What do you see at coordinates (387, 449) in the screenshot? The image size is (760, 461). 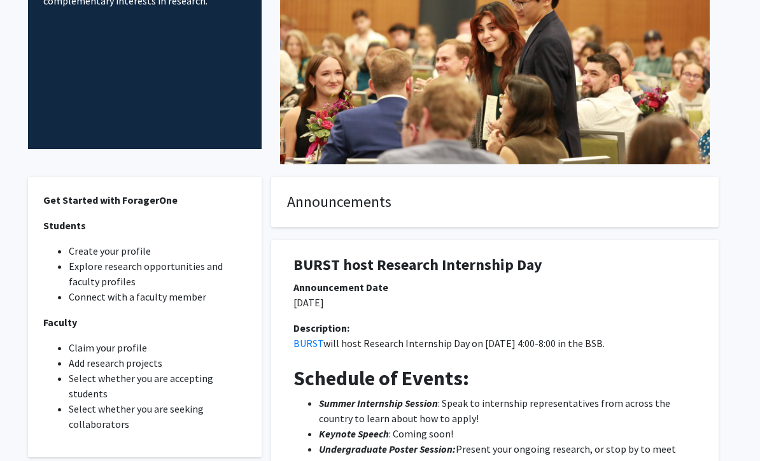 I see `em: Undergraduate Poster Session:` at bounding box center [387, 449].